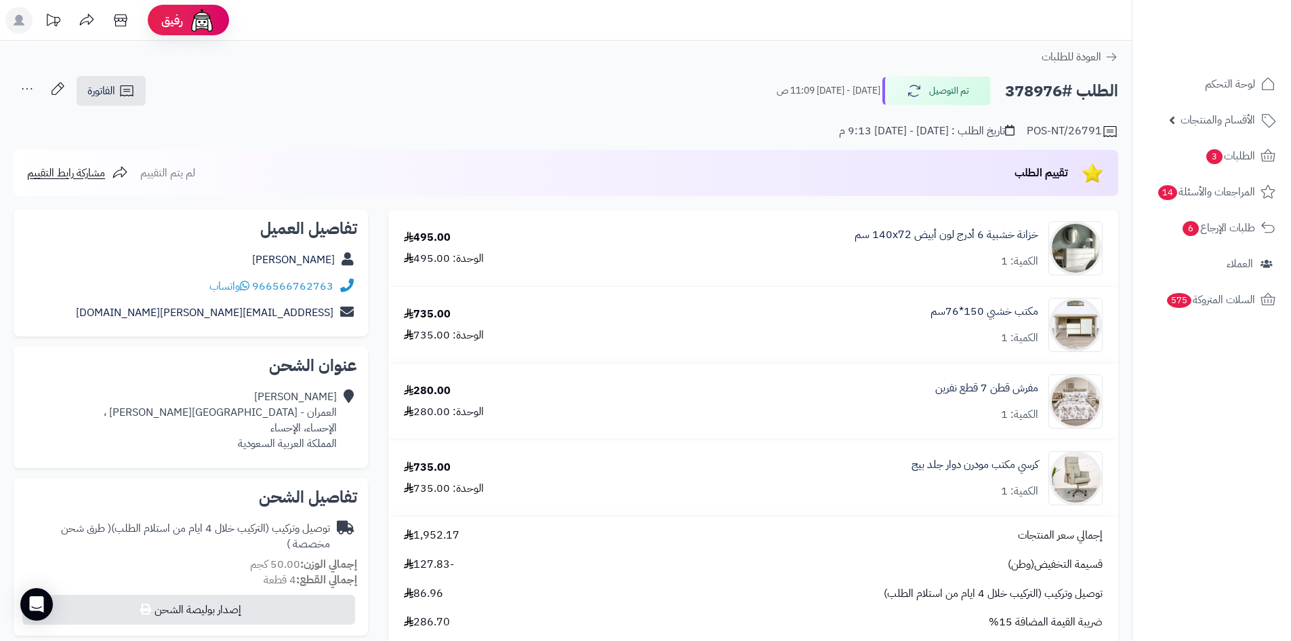 The width and height of the screenshot is (1291, 641). I want to click on div: POS-NT/26791, so click(1072, 132).